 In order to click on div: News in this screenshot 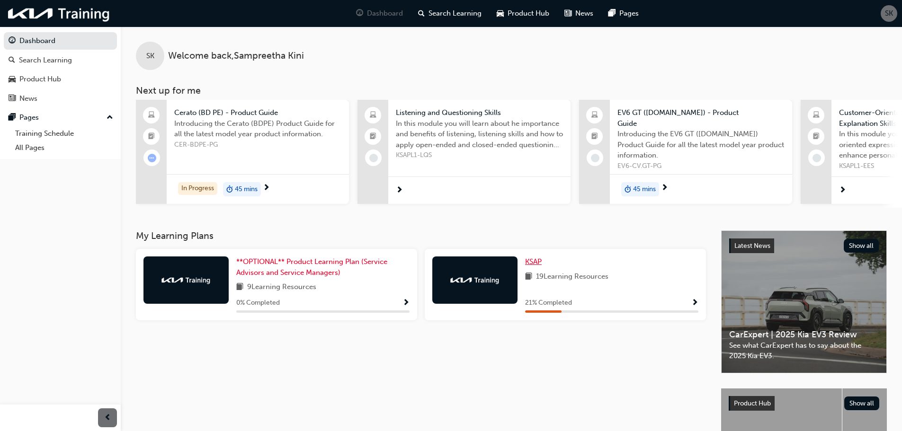, I will do `click(28, 98)`.